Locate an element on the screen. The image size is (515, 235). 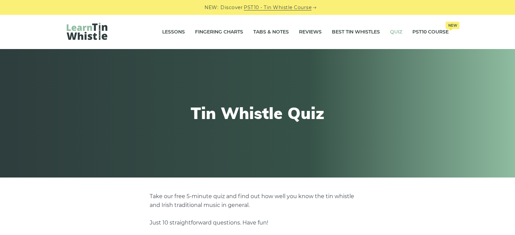
a: Quiz is located at coordinates (396, 32).